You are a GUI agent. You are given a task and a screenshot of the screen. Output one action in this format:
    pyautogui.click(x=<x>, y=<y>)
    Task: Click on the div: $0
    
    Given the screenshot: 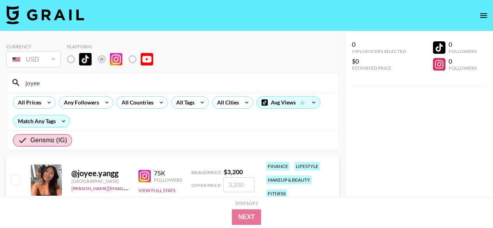 What is the action you would take?
    pyautogui.click(x=379, y=61)
    